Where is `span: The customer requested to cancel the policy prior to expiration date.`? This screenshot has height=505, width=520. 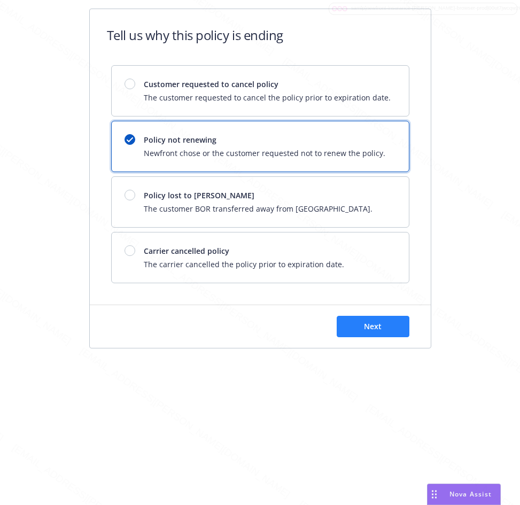
span: The customer requested to cancel the policy prior to expiration date. is located at coordinates (267, 97).